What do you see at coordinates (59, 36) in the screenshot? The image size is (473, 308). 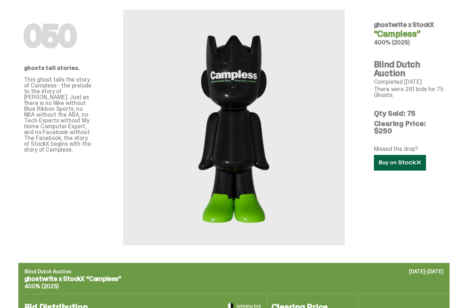 I see `h1: 050` at bounding box center [59, 36].